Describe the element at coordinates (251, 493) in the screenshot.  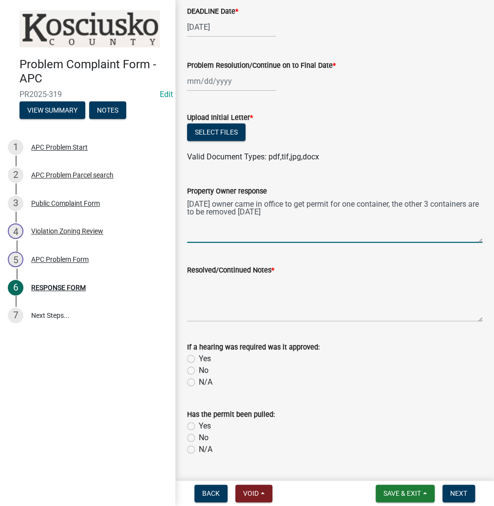
I see `span: Void` at that location.